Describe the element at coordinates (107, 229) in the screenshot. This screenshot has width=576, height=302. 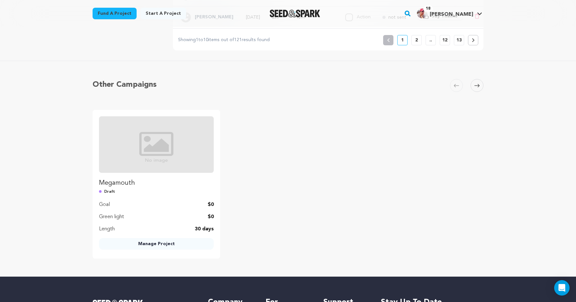
I see `p: Length` at that location.